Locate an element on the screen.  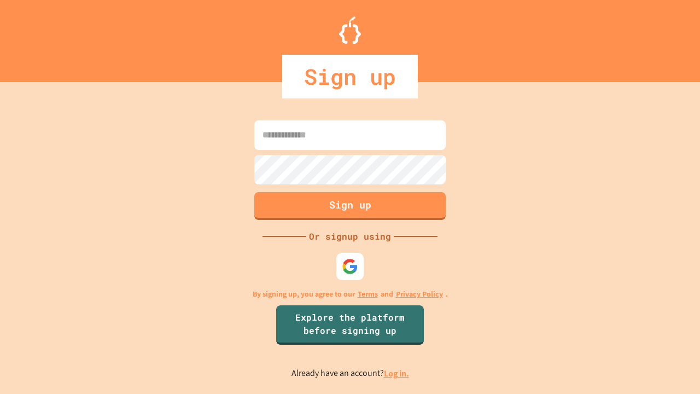
img: google-icon.svg is located at coordinates (350, 267).